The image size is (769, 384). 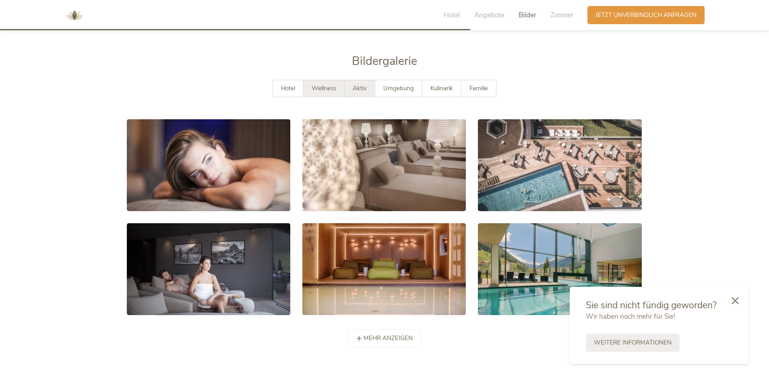 What do you see at coordinates (399, 88) in the screenshot?
I see `span: Umgebung` at bounding box center [399, 88].